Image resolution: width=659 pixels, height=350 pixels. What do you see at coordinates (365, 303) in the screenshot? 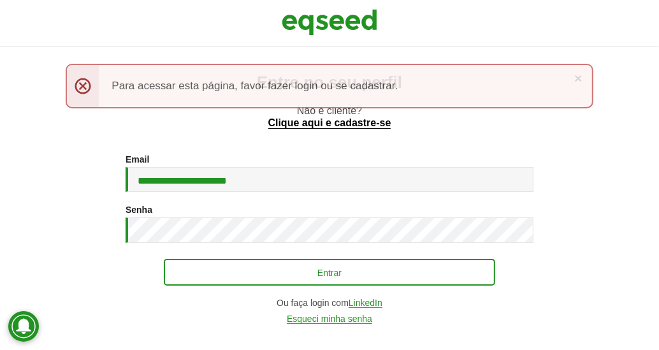
I see `a: LinkedIn` at bounding box center [365, 303].